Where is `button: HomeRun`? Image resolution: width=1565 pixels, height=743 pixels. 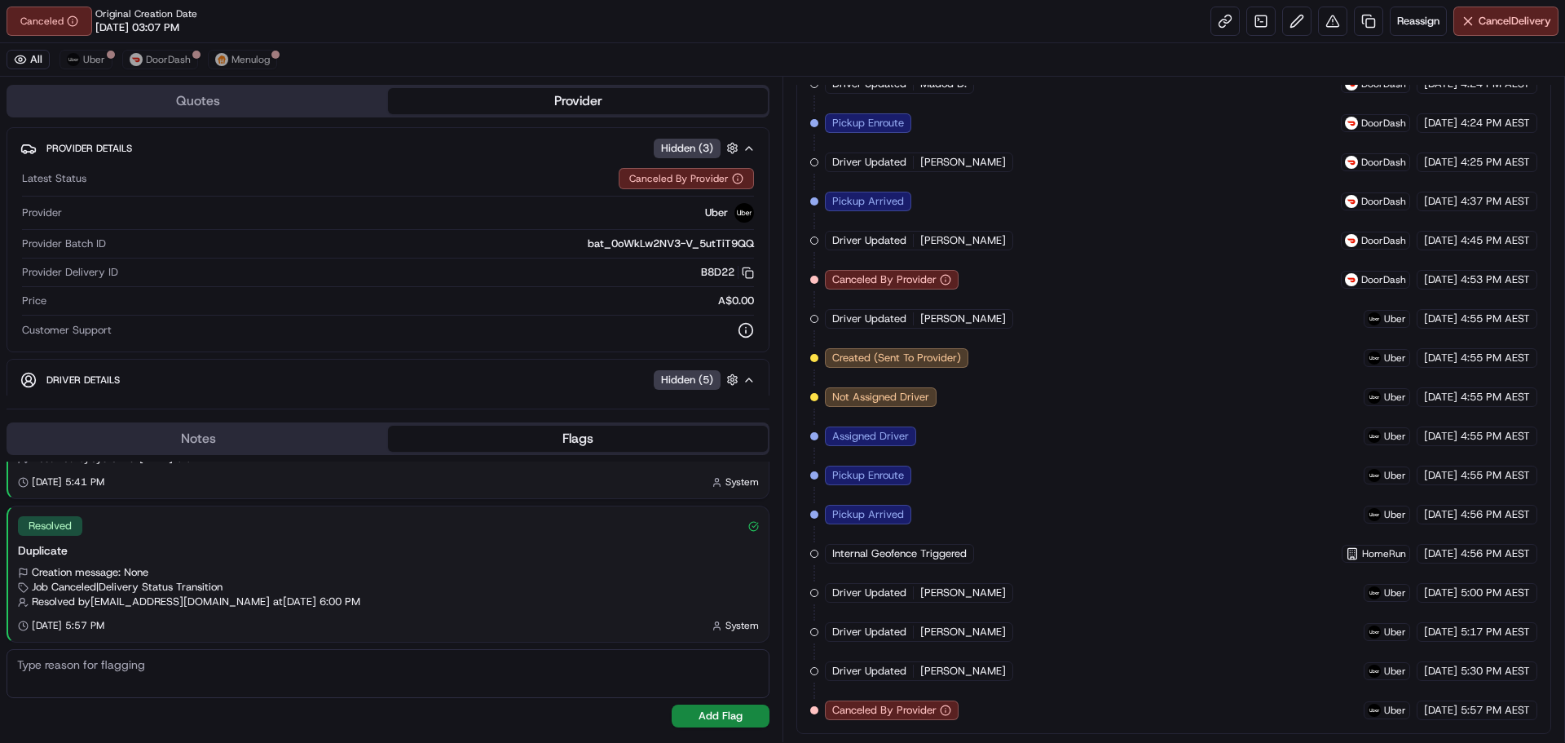
button: HomeRun is located at coordinates (1376, 554).